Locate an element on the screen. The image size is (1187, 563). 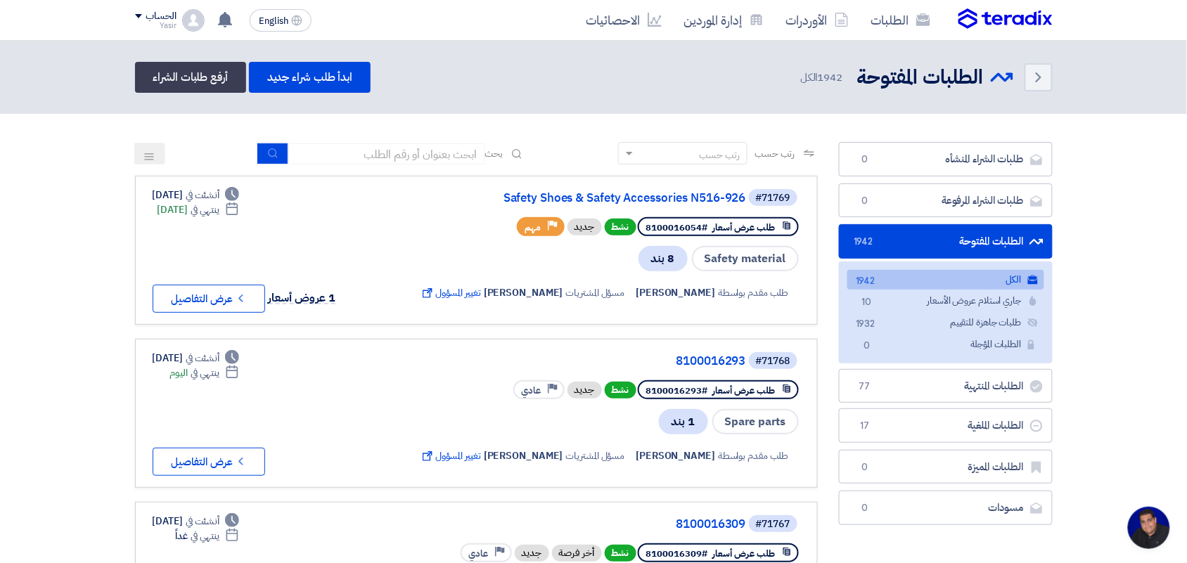
a: الطلبات المفتوحة1942 is located at coordinates (946, 241).